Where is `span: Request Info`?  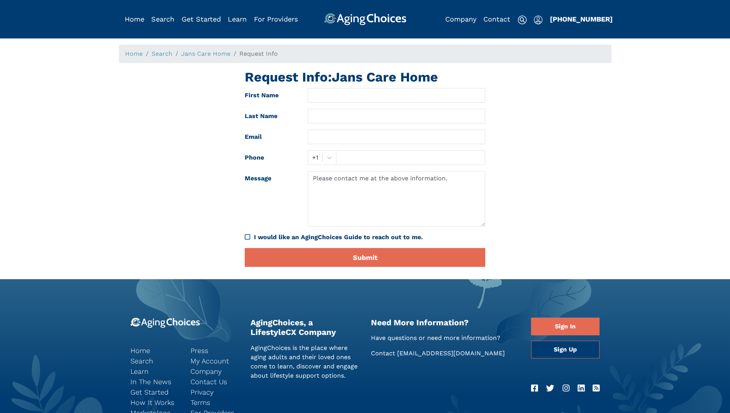
span: Request Info is located at coordinates (259, 53).